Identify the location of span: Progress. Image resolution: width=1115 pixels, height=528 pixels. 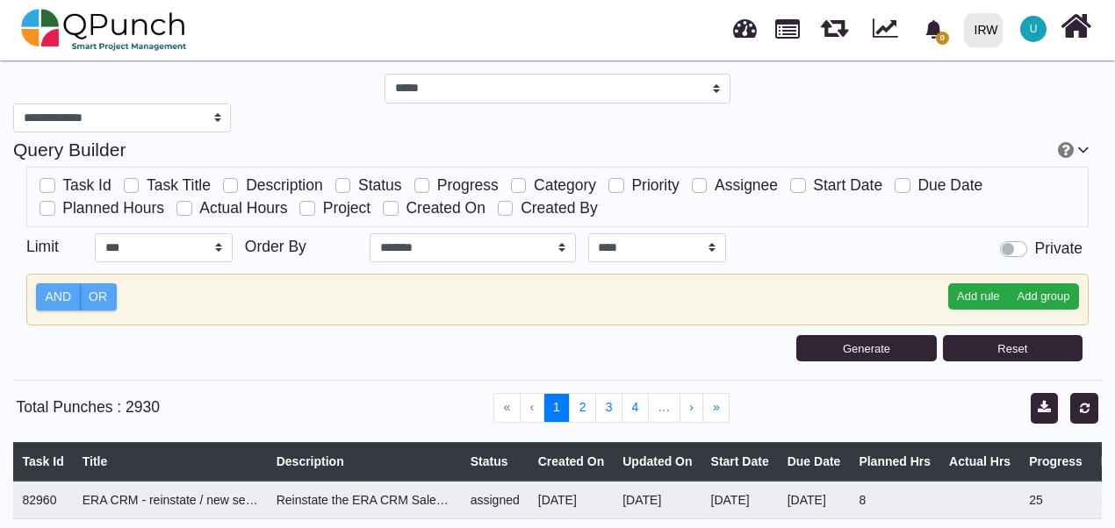
(468, 185).